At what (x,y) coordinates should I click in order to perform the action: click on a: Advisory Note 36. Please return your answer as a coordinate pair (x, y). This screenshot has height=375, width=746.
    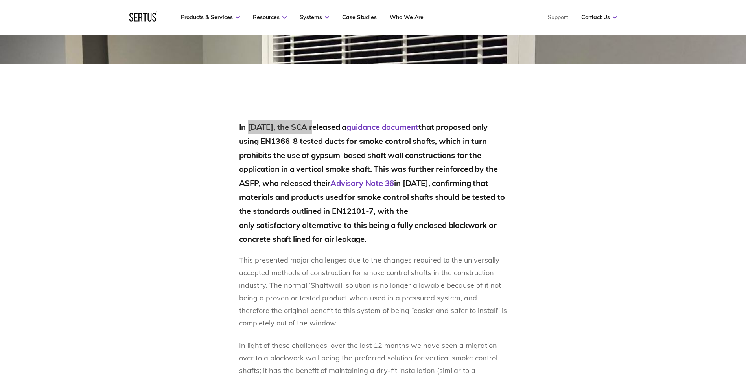
    Looking at the image, I should click on (362, 183).